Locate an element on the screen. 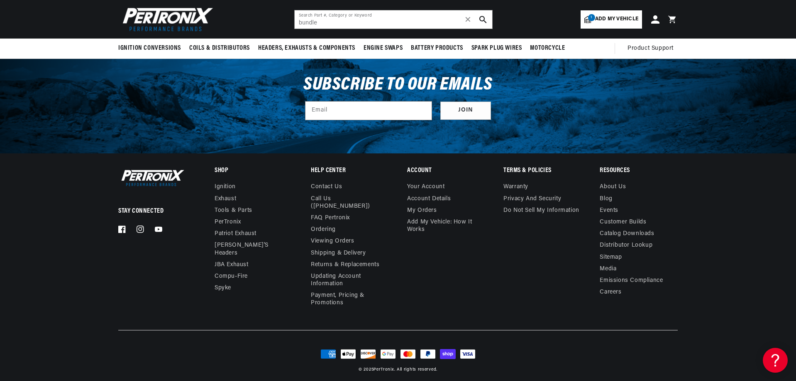 The image size is (796, 381). span: Headers, Exhausts & Components is located at coordinates (307, 48).